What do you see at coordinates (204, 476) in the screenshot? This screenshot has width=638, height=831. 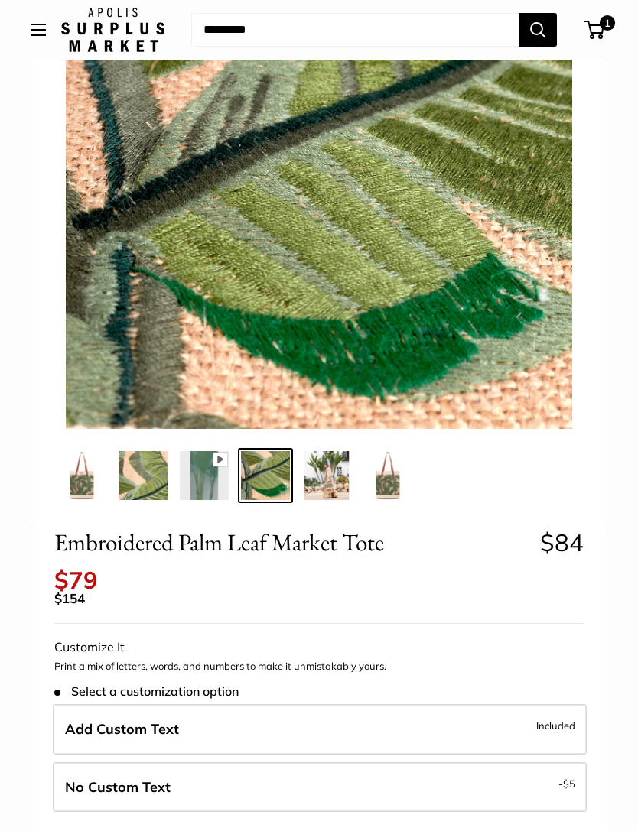 I see `img: description_Multi-layered motif with eight varying thread colors` at bounding box center [204, 476].